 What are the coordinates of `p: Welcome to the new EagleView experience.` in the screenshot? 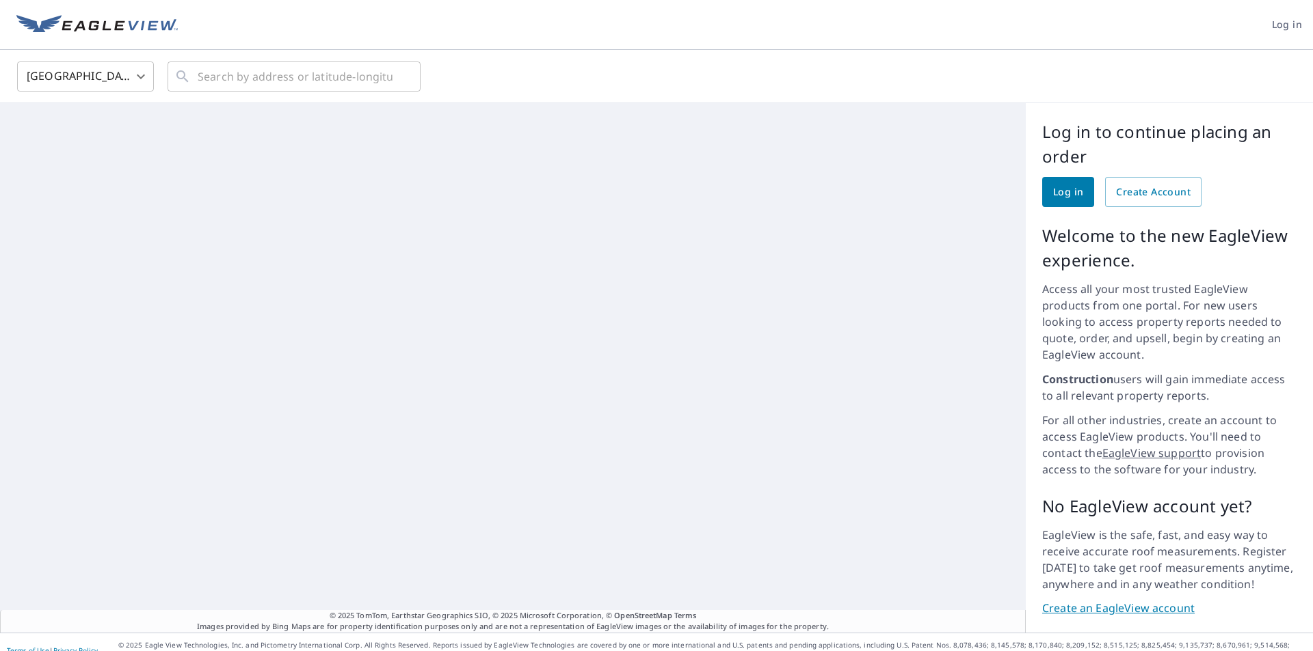 It's located at (1169, 248).